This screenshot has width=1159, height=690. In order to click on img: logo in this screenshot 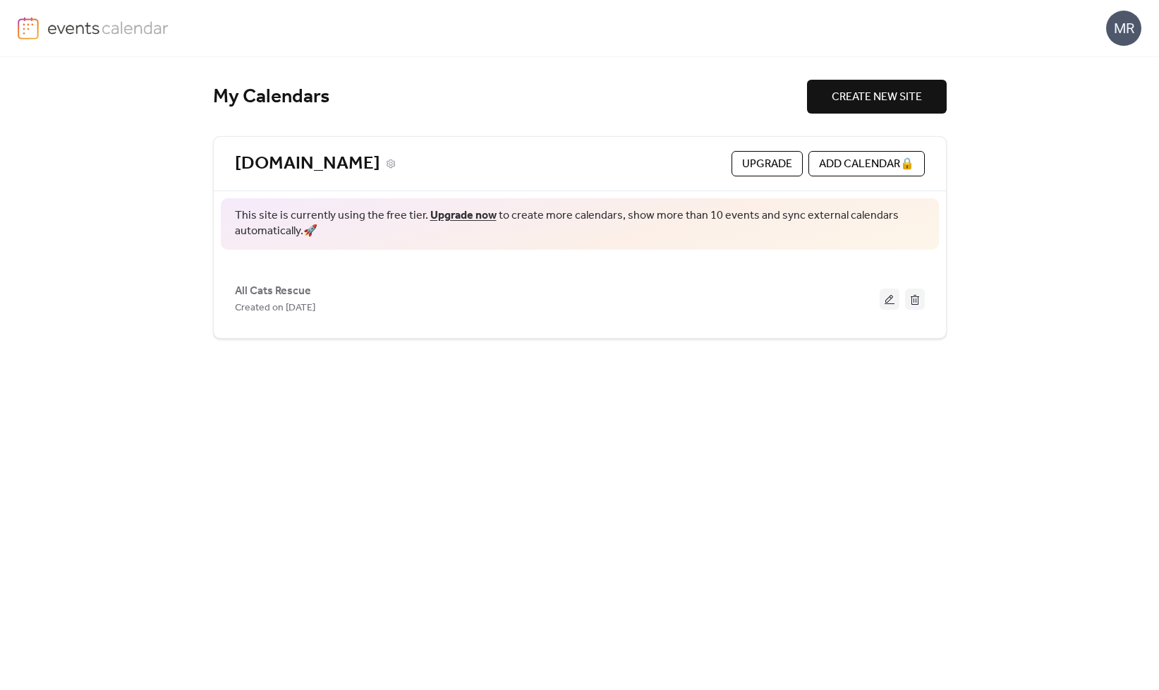, I will do `click(28, 28)`.